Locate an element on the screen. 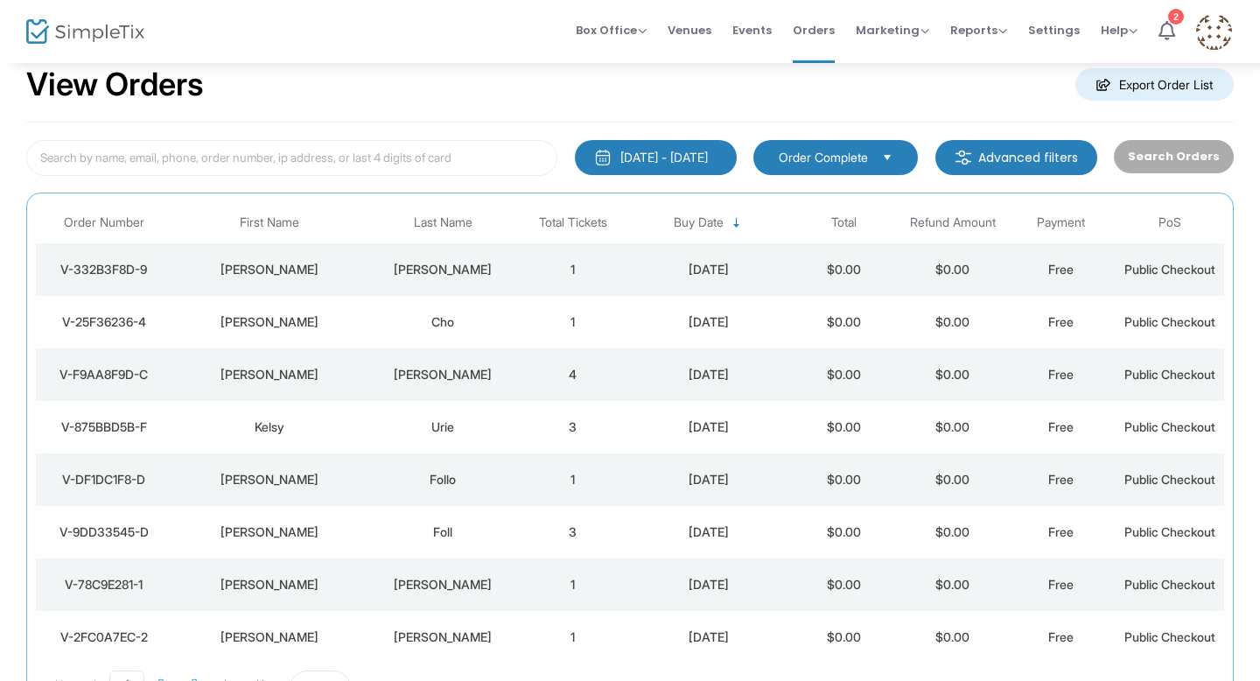  div: Follo is located at coordinates (443, 480).